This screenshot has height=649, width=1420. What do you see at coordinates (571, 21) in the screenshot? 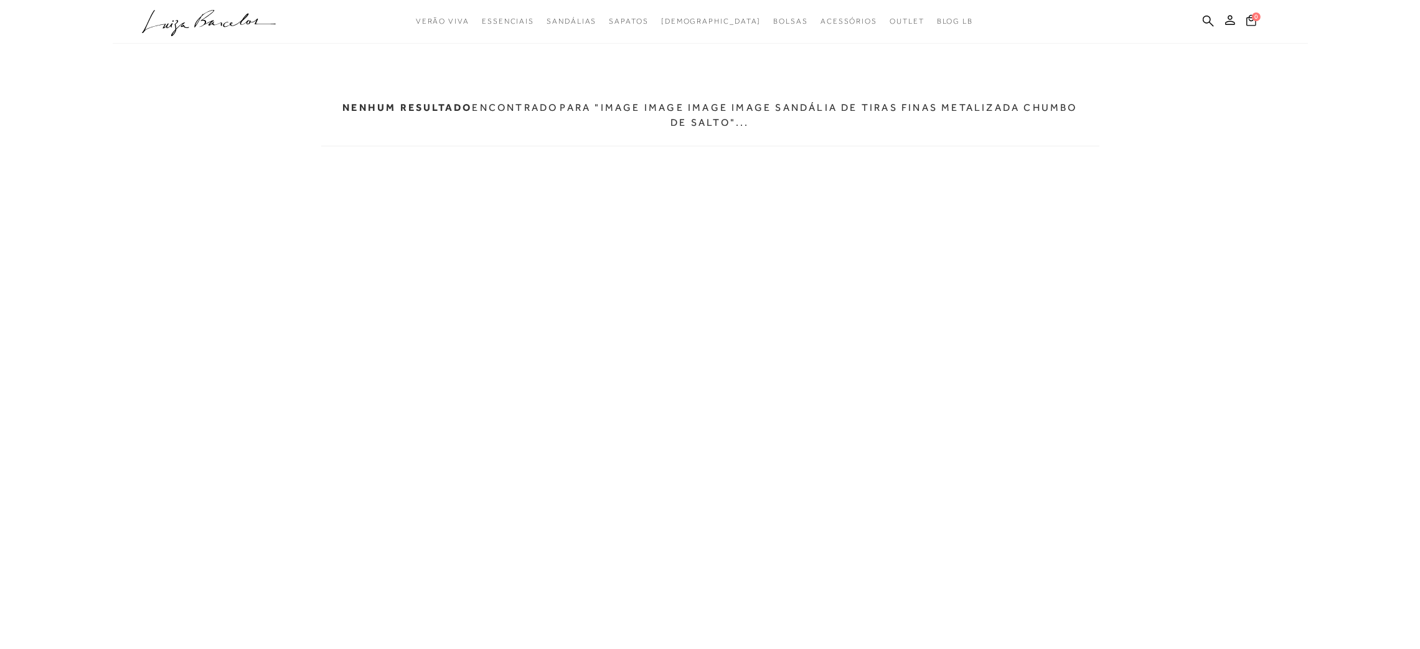
I see `span: Sandálias` at bounding box center [571, 21].